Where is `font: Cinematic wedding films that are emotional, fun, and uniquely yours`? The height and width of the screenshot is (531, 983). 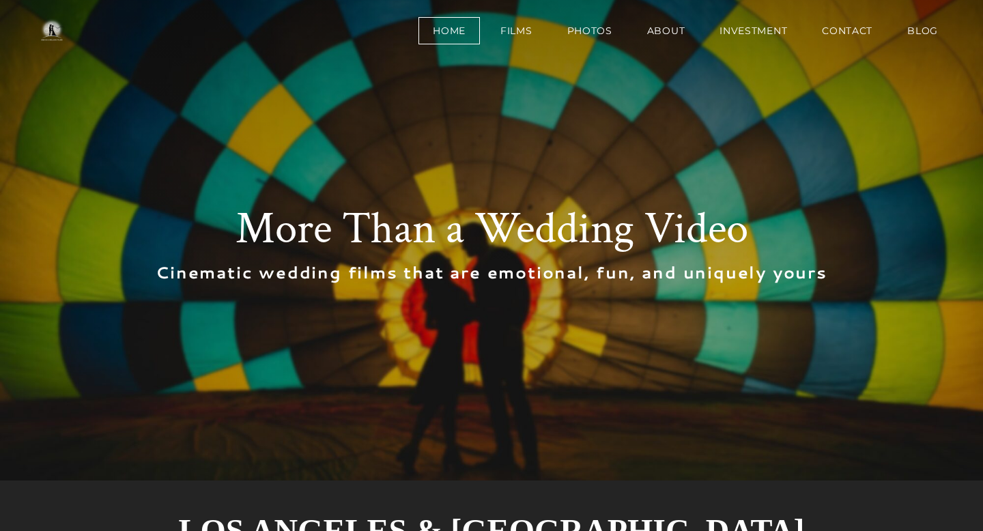 font: Cinematic wedding films that are emotional, fun, and uniquely yours is located at coordinates (491, 272).